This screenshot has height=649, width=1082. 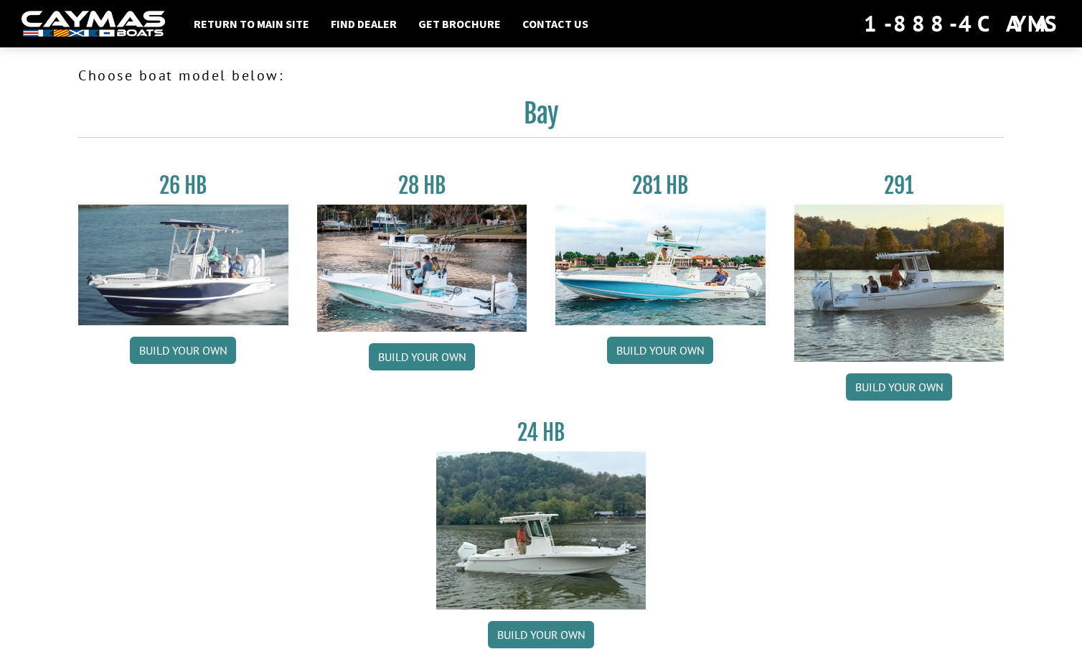 I want to click on h3: 24 HB, so click(x=541, y=432).